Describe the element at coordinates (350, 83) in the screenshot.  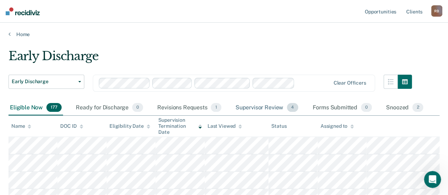
I see `div: Clear officers` at that location.